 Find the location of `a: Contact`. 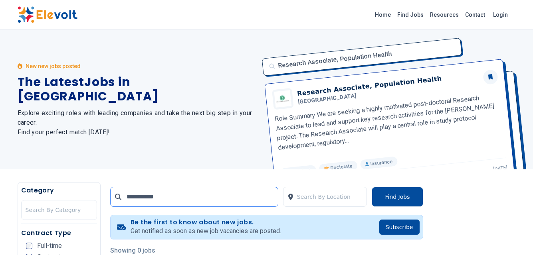

a: Contact is located at coordinates (475, 15).